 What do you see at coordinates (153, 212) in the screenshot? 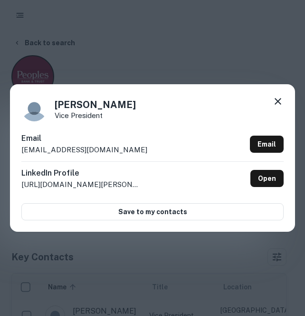
I see `button: Save to my contacts` at bounding box center [153, 212].